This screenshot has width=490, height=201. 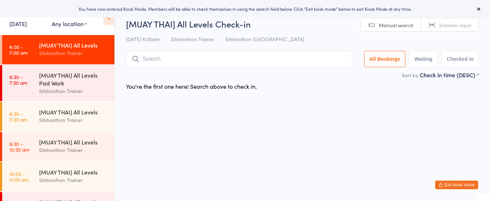 What do you see at coordinates (385, 59) in the screenshot?
I see `button: All Bookings` at bounding box center [385, 59].